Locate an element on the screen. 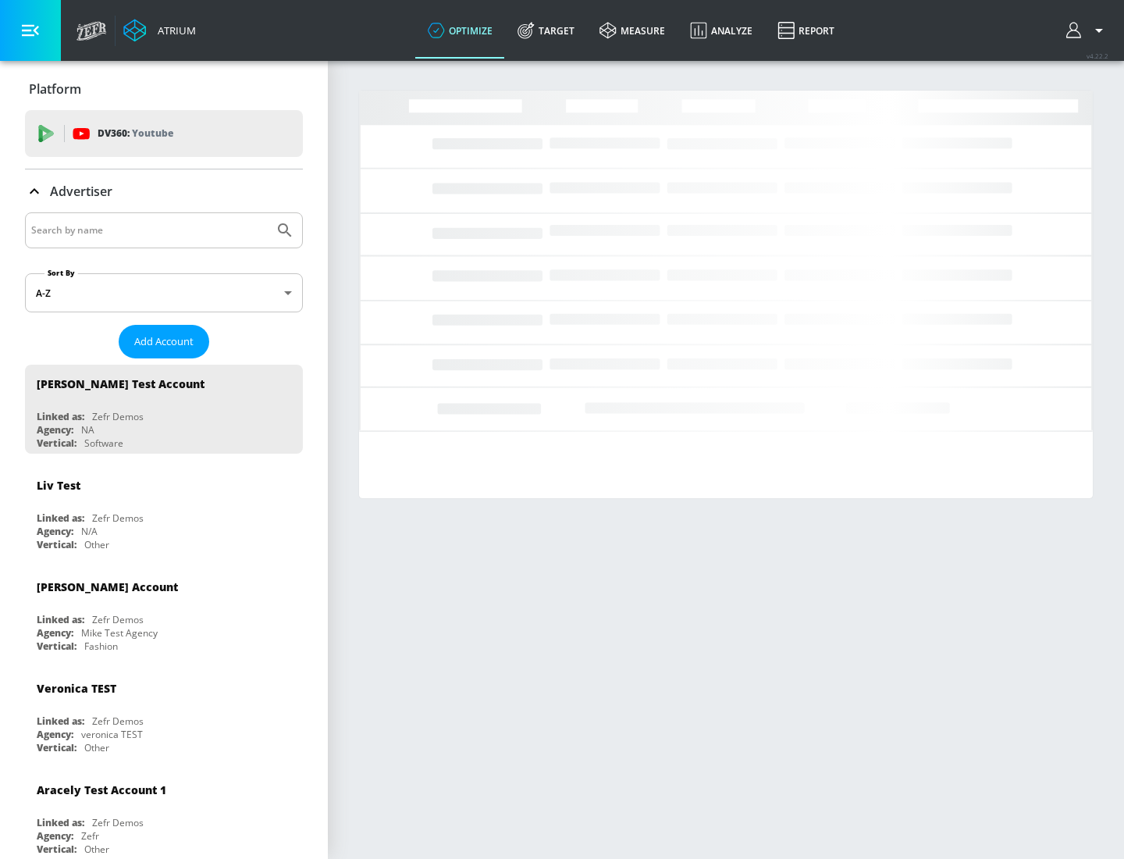 The height and width of the screenshot is (859, 1124). label: Sort By is located at coordinates (61, 272).